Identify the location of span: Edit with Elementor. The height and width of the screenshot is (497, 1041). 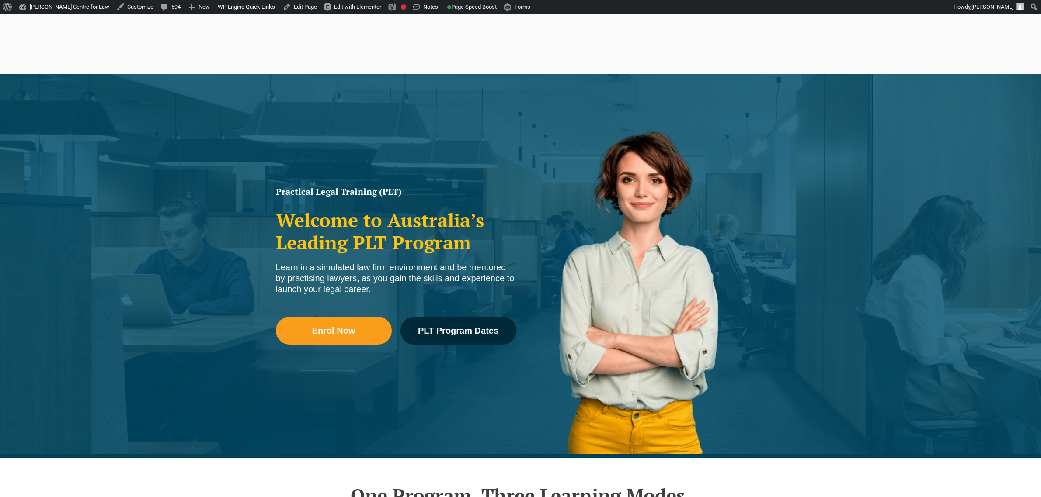
(358, 7).